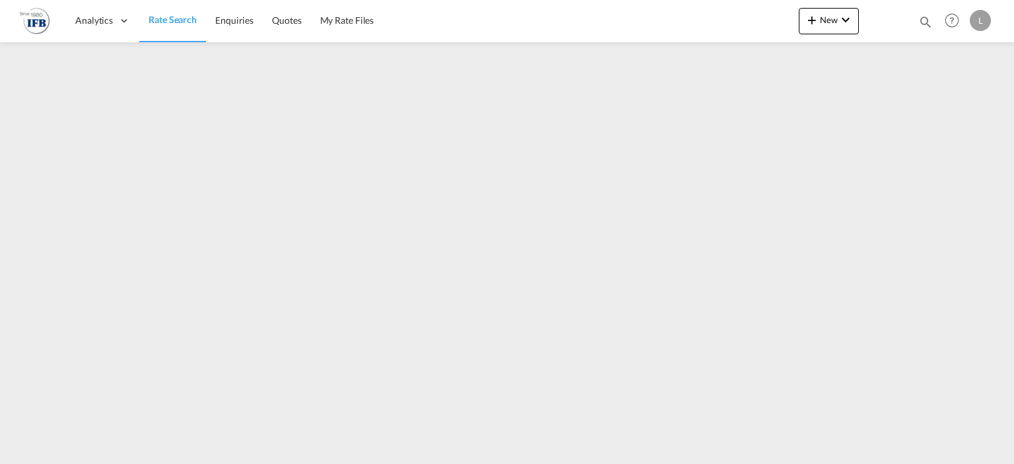 The width and height of the screenshot is (1014, 464). Describe the element at coordinates (234, 20) in the screenshot. I see `span: Enquiries` at that location.